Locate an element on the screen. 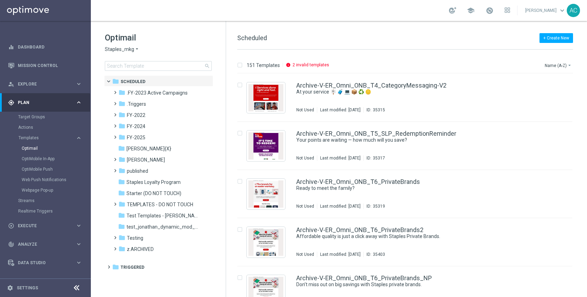 This screenshot has width=587, height=297. i: gps_fixed is located at coordinates (11, 103).